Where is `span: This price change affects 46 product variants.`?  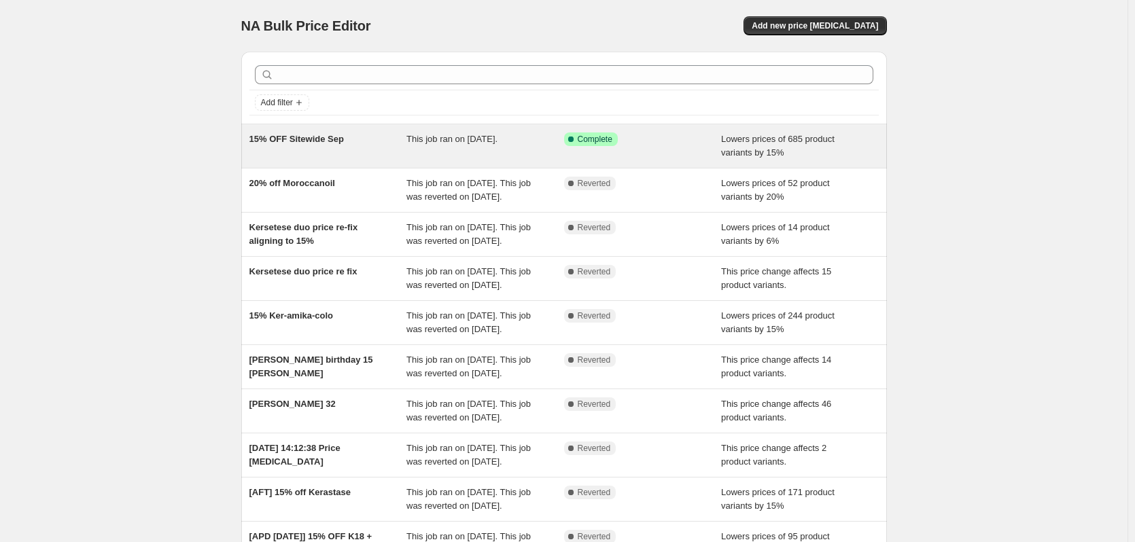 span: This price change affects 46 product variants. is located at coordinates (776, 410).